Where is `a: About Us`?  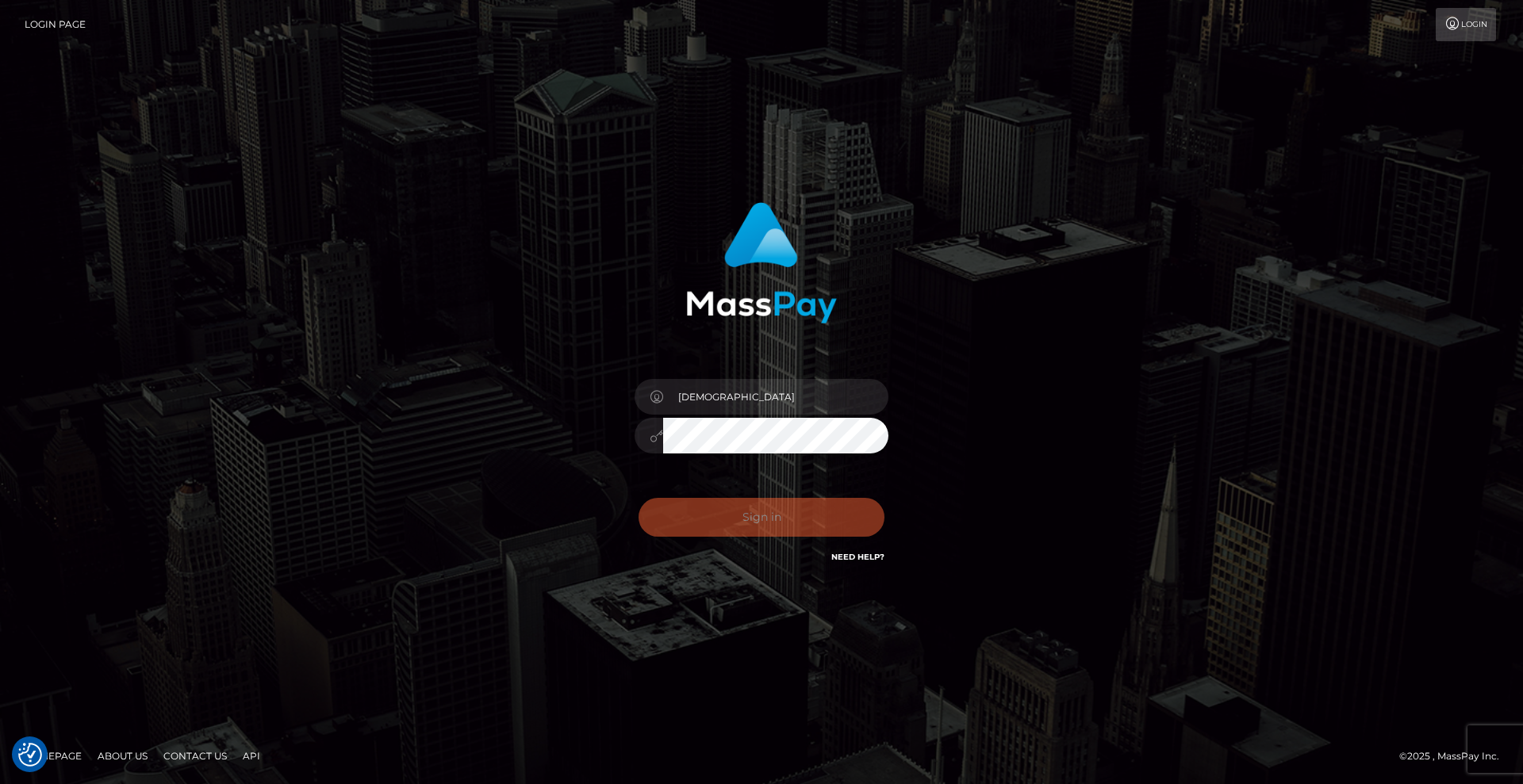 a: About Us is located at coordinates (122, 755).